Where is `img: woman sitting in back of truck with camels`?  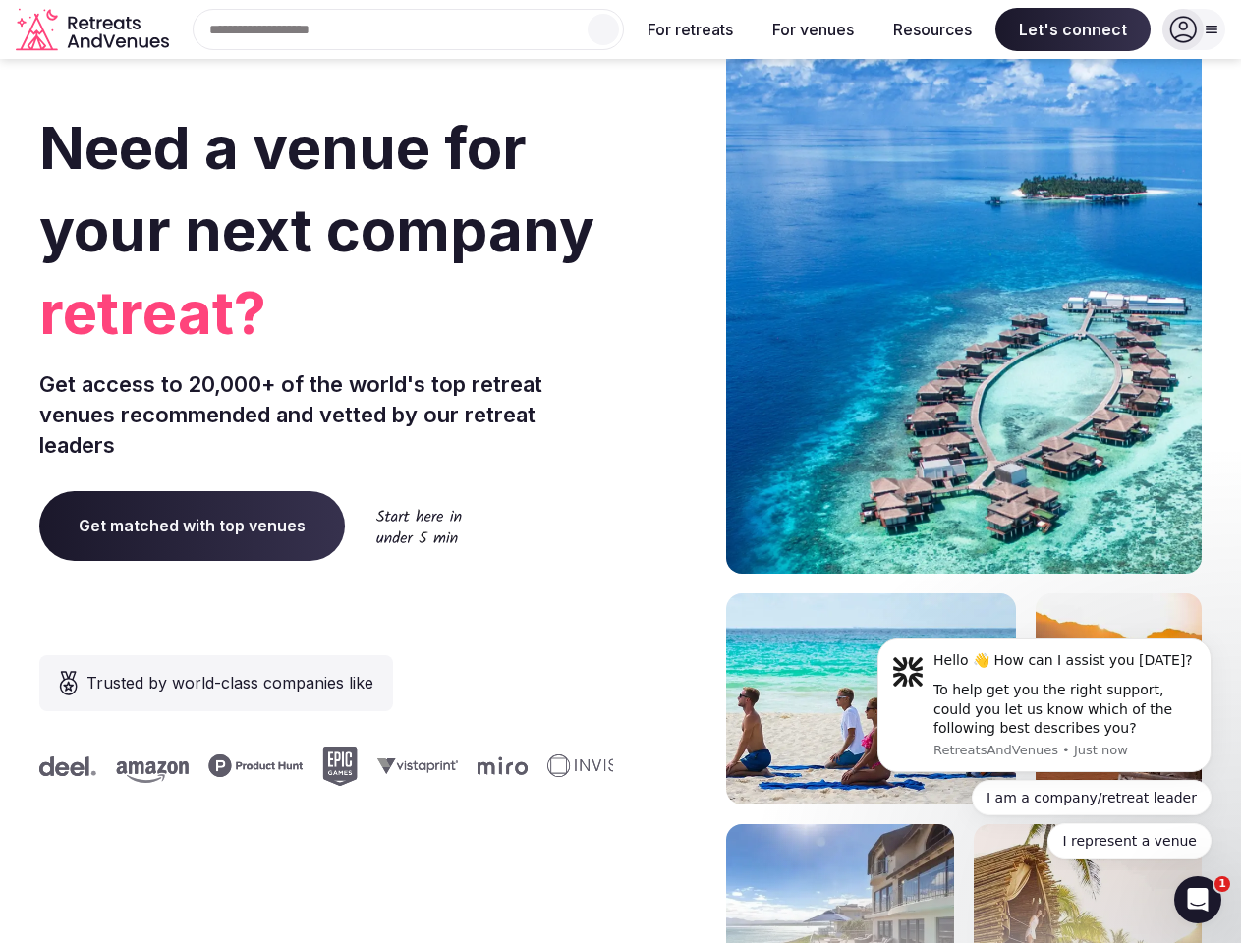
img: woman sitting in back of truck with camels is located at coordinates (1118, 699).